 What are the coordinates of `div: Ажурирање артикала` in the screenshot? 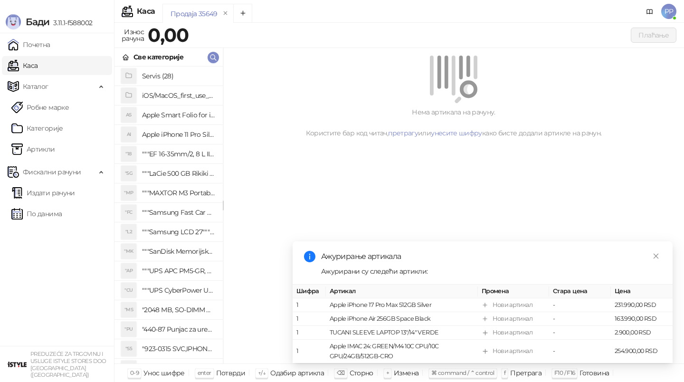 It's located at (491, 256).